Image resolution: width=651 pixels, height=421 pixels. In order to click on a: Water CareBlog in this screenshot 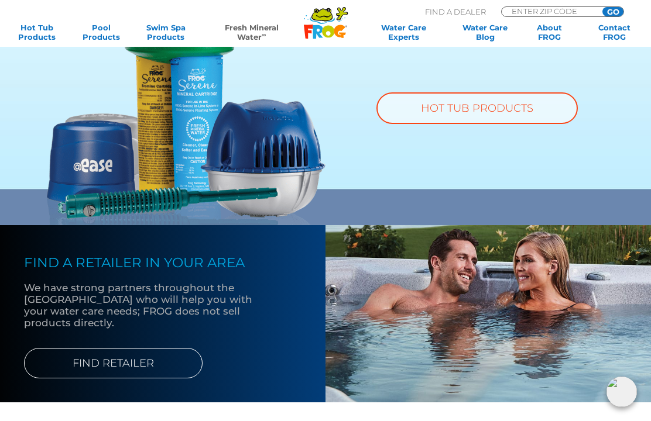, I will do `click(485, 32)`.